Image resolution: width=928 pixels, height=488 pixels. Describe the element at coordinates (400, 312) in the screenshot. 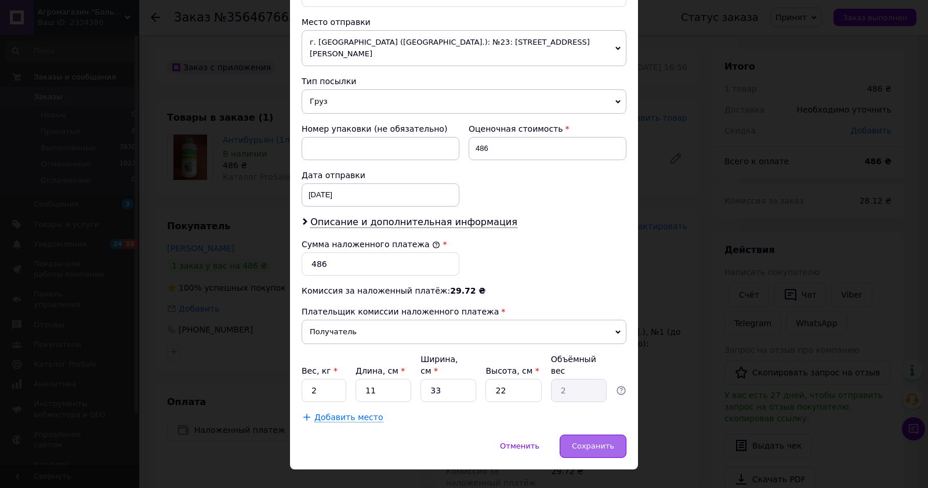

I see `span: Плательщик комиссии наложенного платежа` at that location.